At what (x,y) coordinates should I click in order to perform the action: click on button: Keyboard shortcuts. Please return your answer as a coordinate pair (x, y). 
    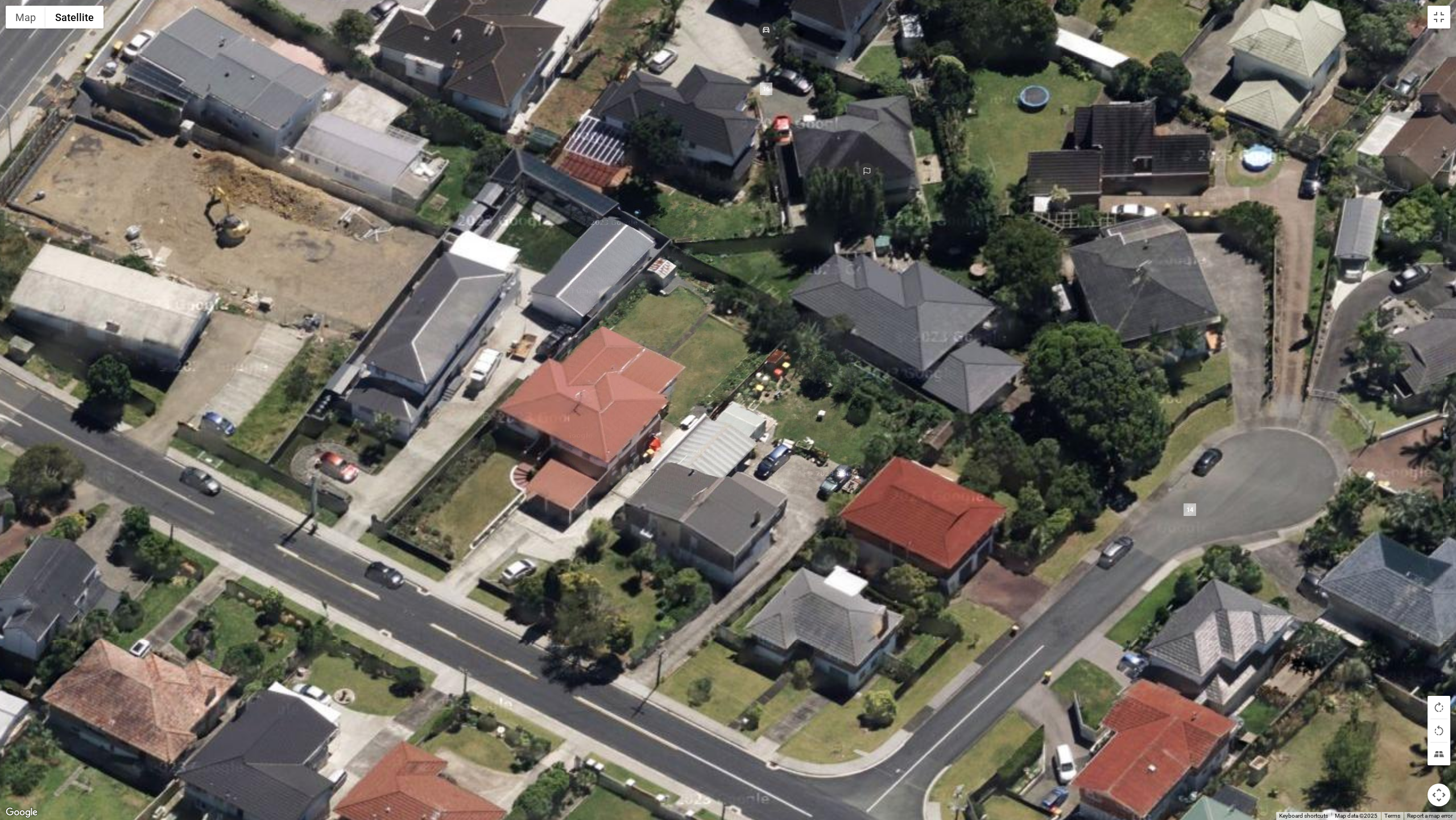
    Looking at the image, I should click on (1304, 816).